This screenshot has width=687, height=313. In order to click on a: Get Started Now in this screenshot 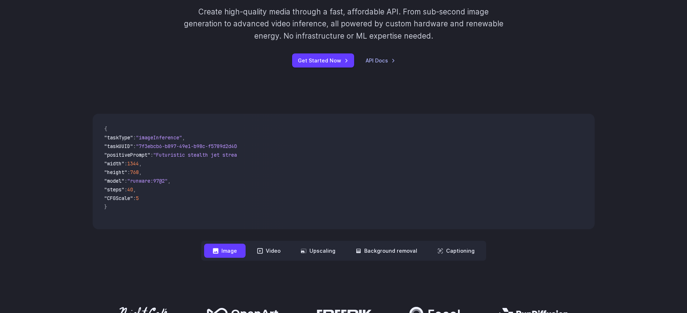, I will do `click(323, 60)`.